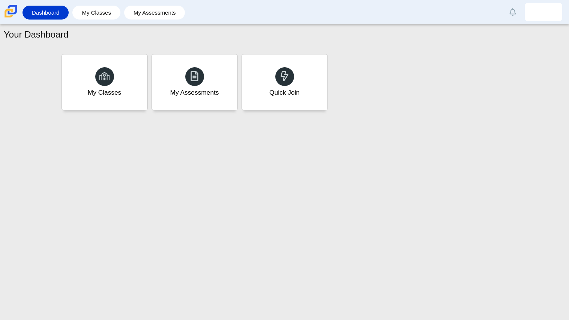 Image resolution: width=569 pixels, height=320 pixels. What do you see at coordinates (544, 12) in the screenshot?
I see `img: fernando.figueroa.SQjFFZ` at bounding box center [544, 12].